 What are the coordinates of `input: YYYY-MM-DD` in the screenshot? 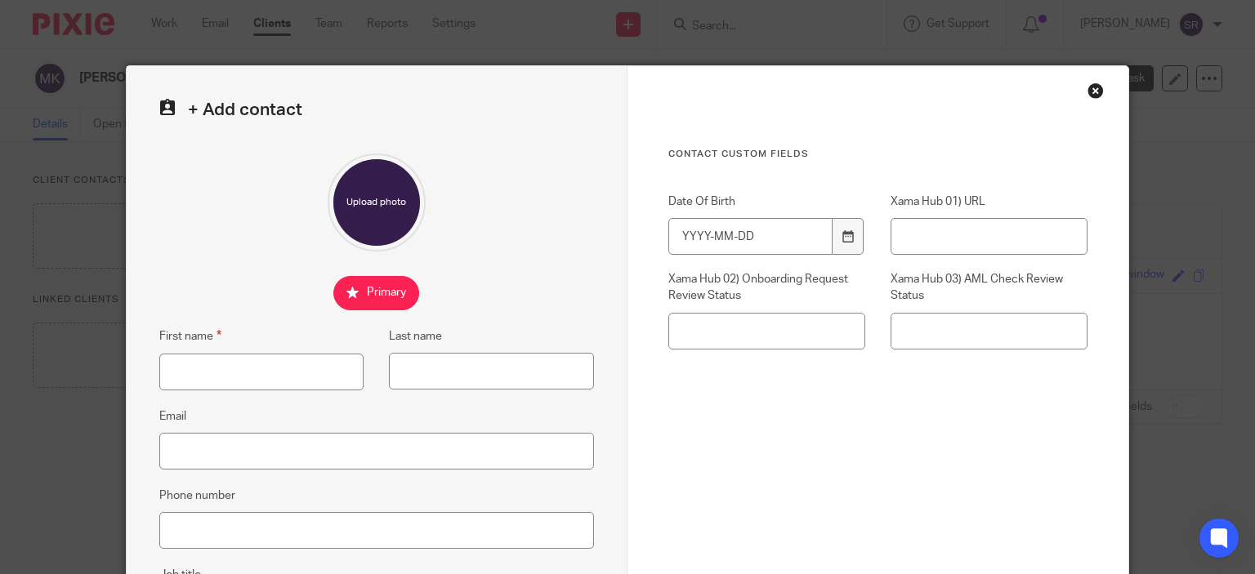 It's located at (750, 236).